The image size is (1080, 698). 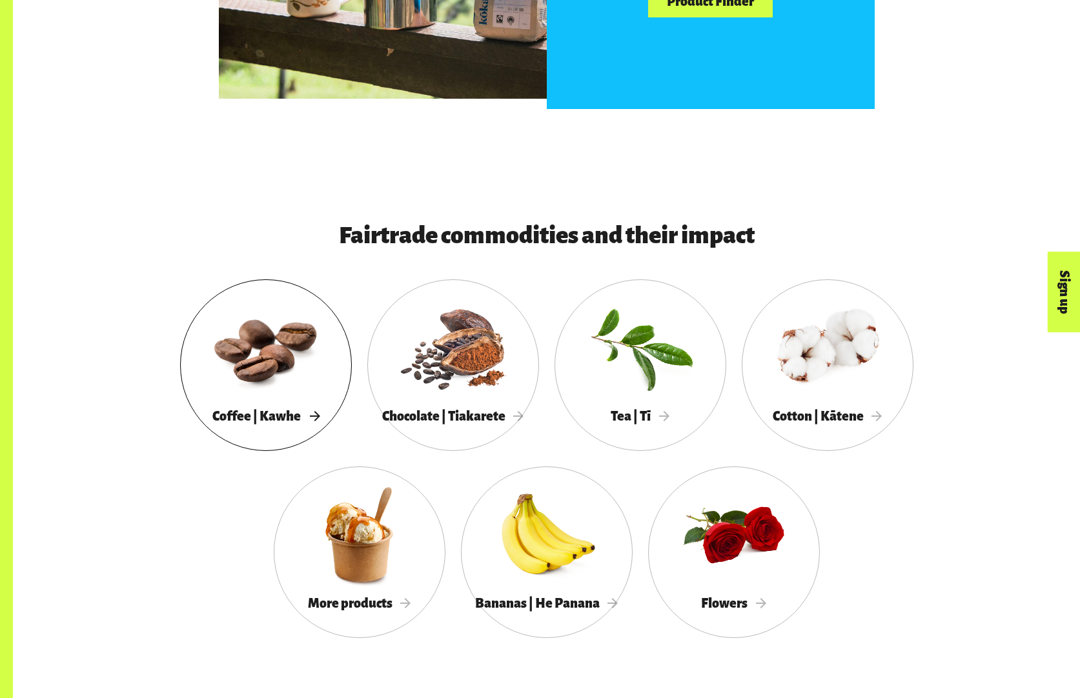 I want to click on span: Cotton | Kātene, so click(x=827, y=416).